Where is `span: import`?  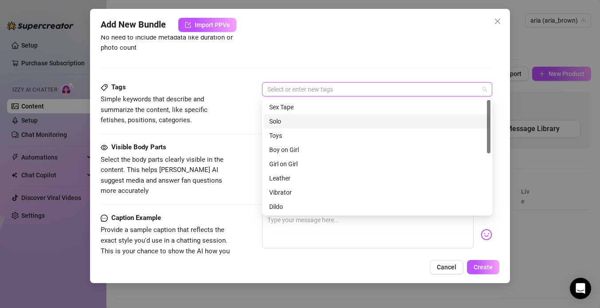 span: import is located at coordinates (188, 25).